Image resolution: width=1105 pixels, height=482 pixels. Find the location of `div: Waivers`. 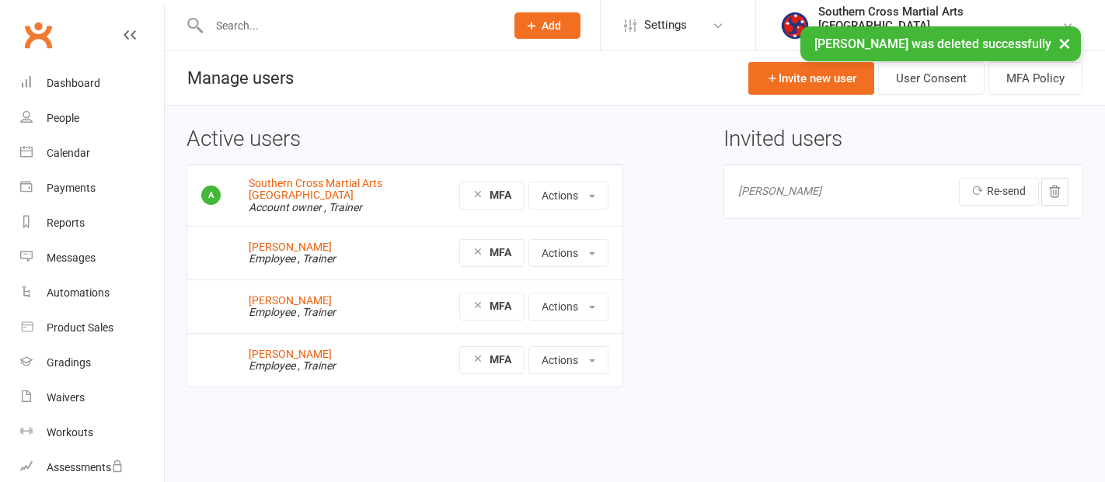

div: Waivers is located at coordinates (65, 398).